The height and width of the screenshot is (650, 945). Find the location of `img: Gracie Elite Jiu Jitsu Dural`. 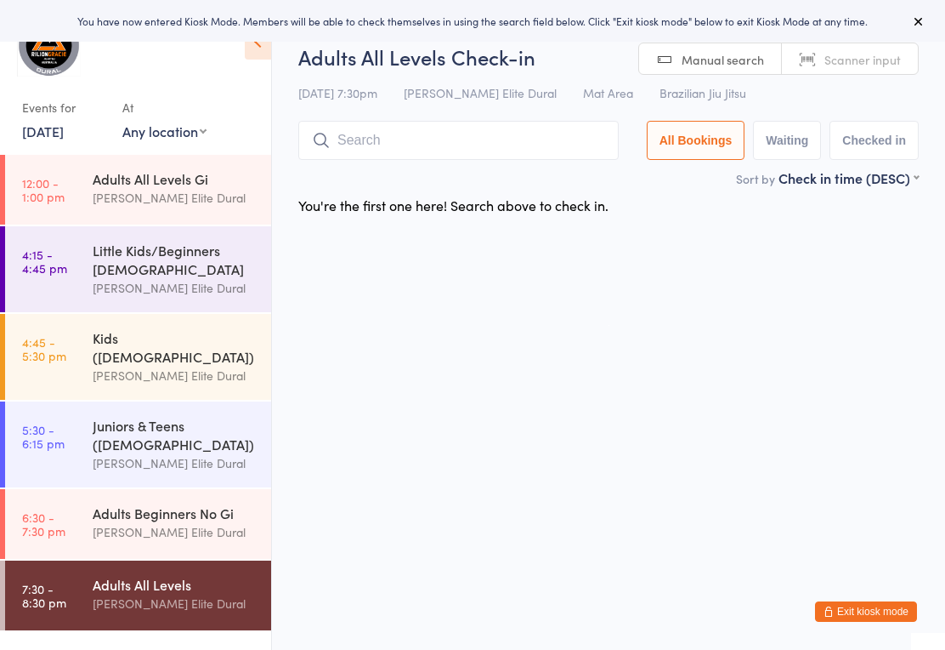

img: Gracie Elite Jiu Jitsu Dural is located at coordinates (48, 44).